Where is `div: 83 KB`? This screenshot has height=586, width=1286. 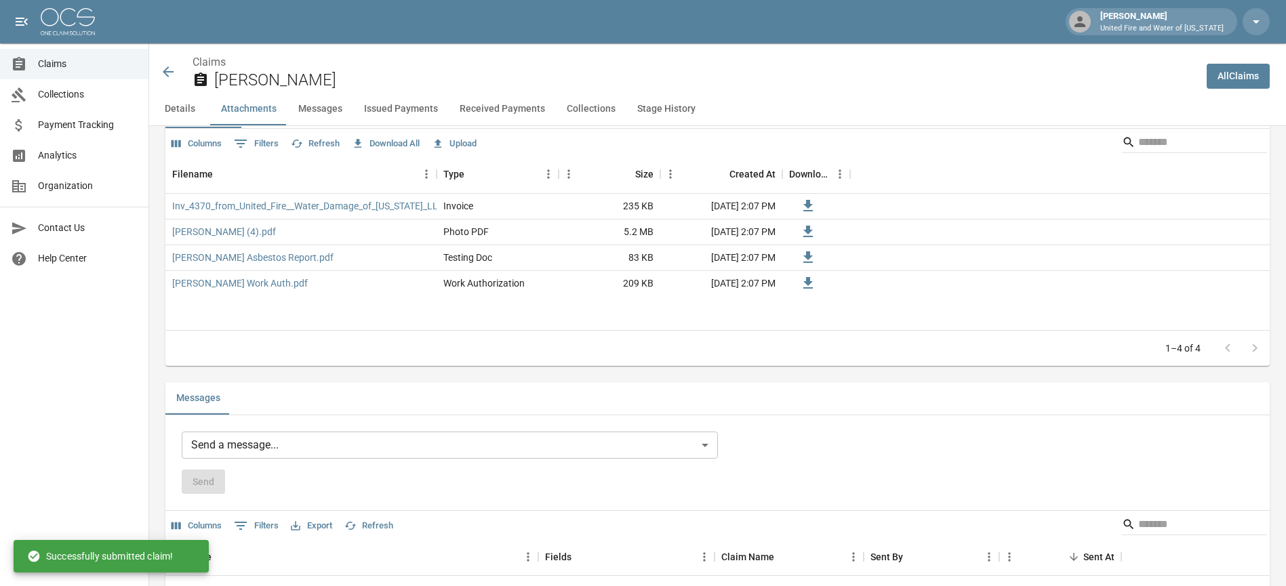 div: 83 KB is located at coordinates (610, 258).